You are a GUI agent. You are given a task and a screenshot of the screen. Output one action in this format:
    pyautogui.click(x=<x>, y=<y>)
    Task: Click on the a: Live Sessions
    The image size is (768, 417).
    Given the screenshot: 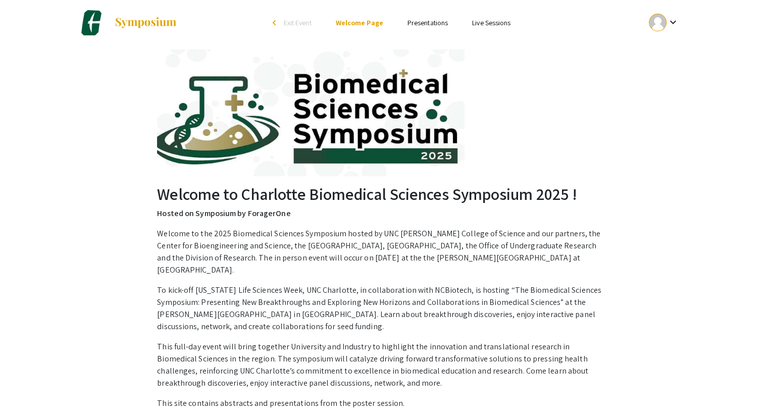 What is the action you would take?
    pyautogui.click(x=491, y=23)
    